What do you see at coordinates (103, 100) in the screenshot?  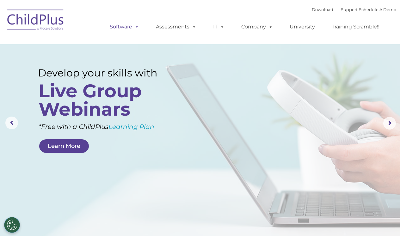 I see `rs-layer: Live Group Webinars` at bounding box center [103, 100].